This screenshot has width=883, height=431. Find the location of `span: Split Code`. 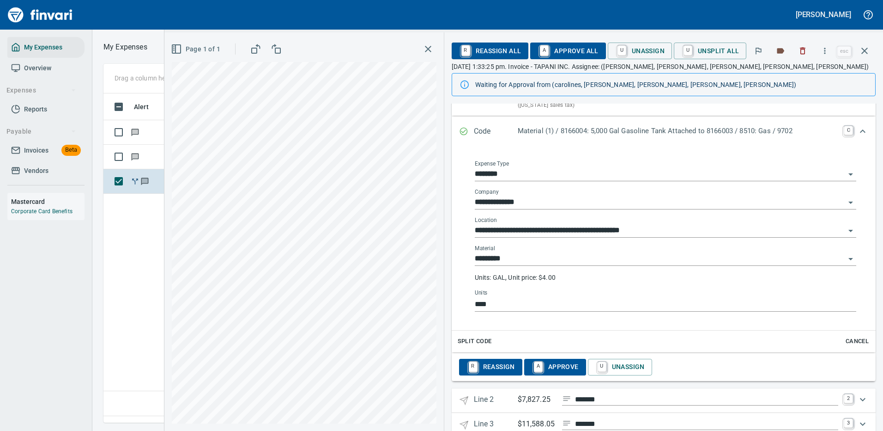

span: Split Code is located at coordinates (475, 341).